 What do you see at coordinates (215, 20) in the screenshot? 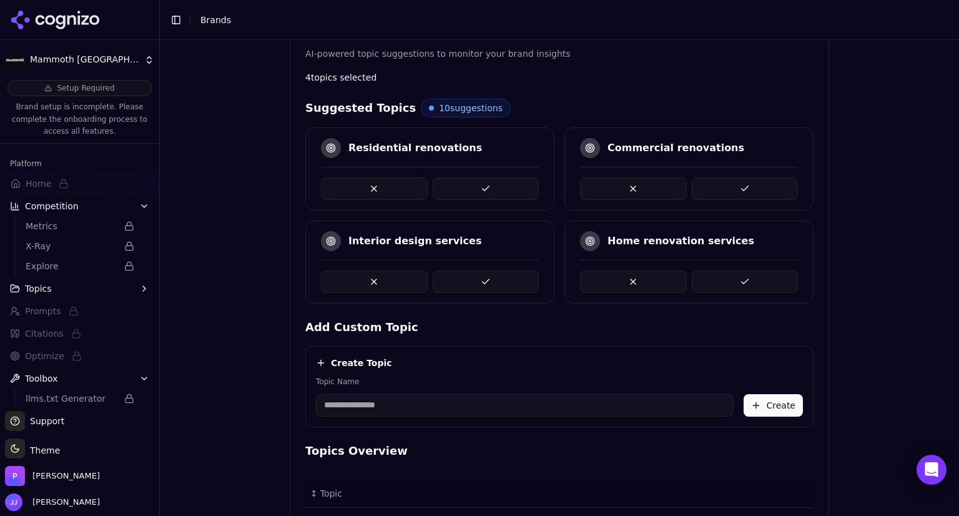
I see `nav: breadcrumb` at bounding box center [215, 20].